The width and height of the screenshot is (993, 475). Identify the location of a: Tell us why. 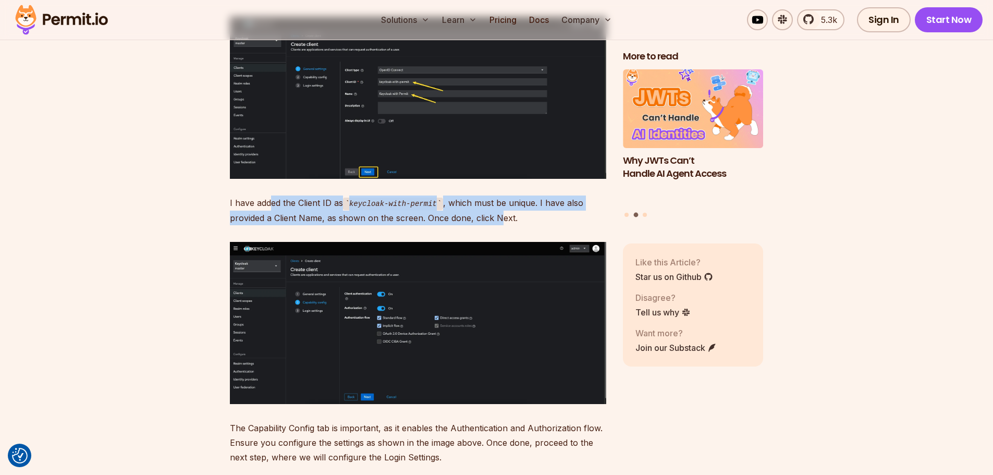
(663, 312).